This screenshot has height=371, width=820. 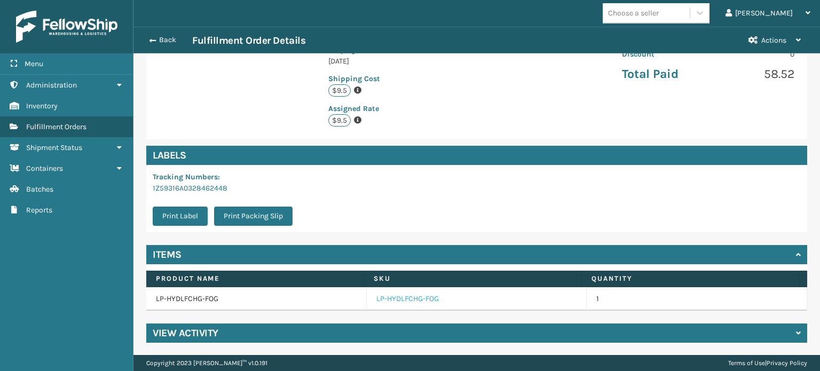 What do you see at coordinates (39, 210) in the screenshot?
I see `span: Reports` at bounding box center [39, 210].